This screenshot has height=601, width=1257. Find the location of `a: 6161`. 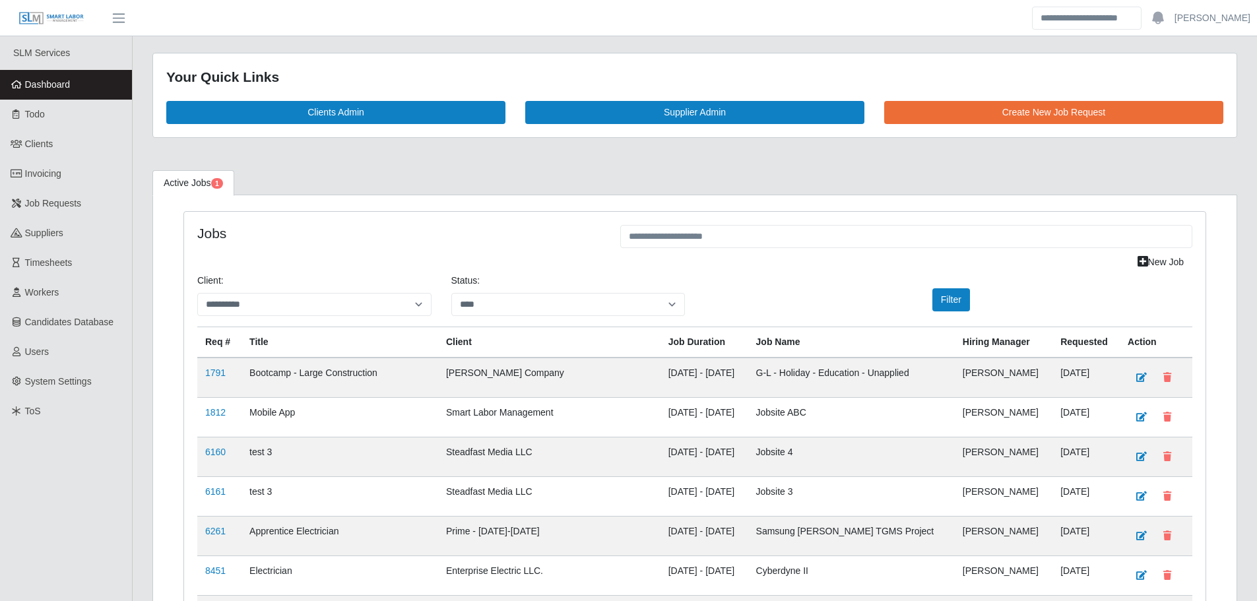

a: 6161 is located at coordinates (215, 492).